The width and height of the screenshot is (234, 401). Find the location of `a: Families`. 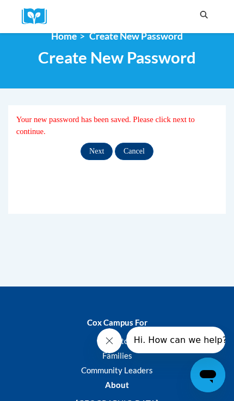

a: Families is located at coordinates (117, 356).